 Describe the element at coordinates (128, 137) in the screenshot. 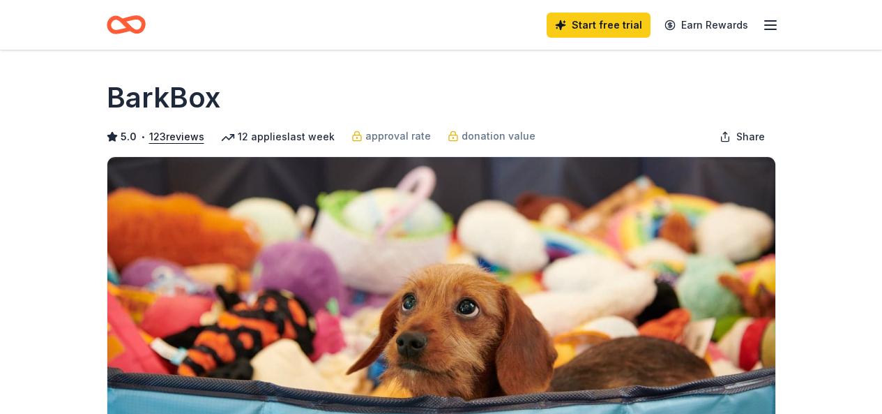

I see `span: 5.0` at that location.